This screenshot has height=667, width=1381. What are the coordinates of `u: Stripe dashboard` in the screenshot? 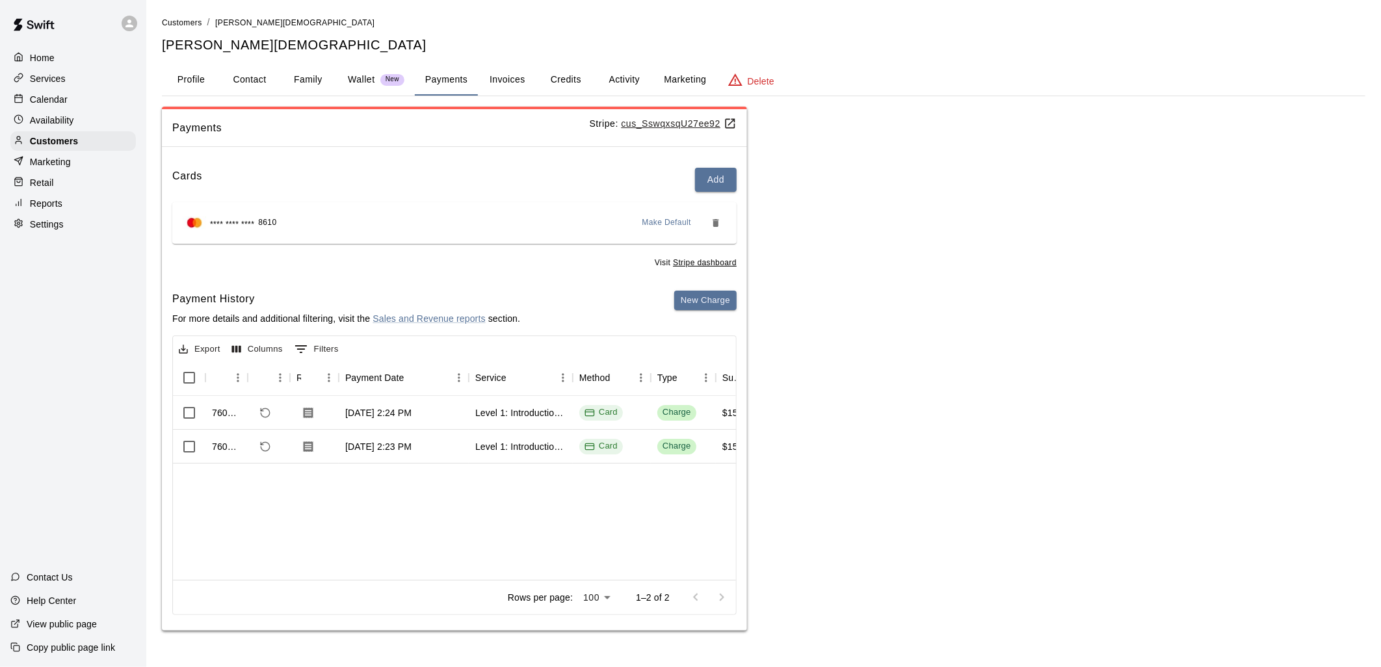 It's located at (705, 263).